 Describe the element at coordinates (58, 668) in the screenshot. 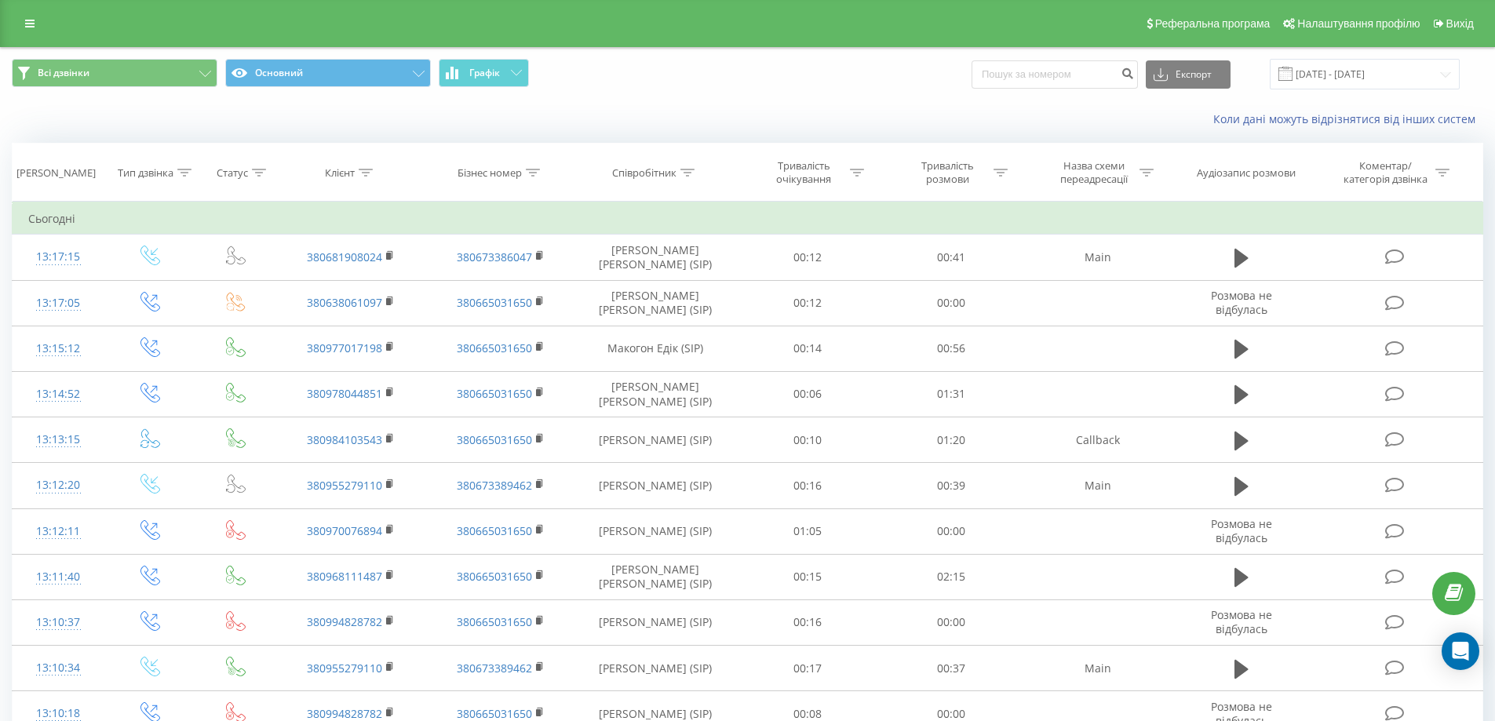

I see `div: 13:10:34` at that location.